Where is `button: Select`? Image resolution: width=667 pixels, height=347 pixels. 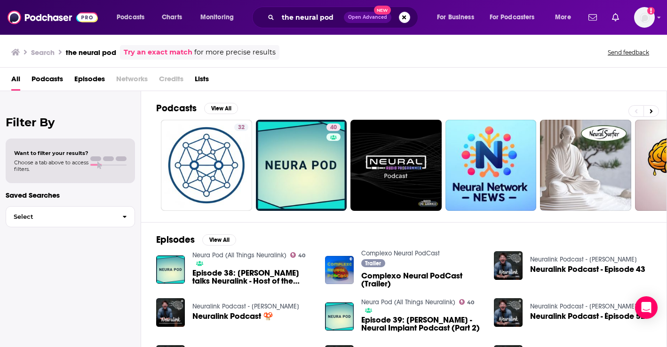 button: Select is located at coordinates (70, 217).